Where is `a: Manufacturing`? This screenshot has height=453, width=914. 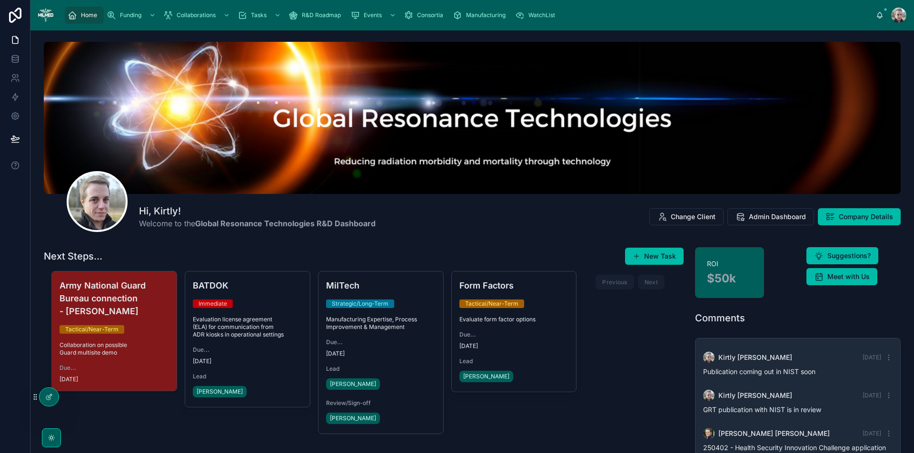 a: Manufacturing is located at coordinates (481, 15).